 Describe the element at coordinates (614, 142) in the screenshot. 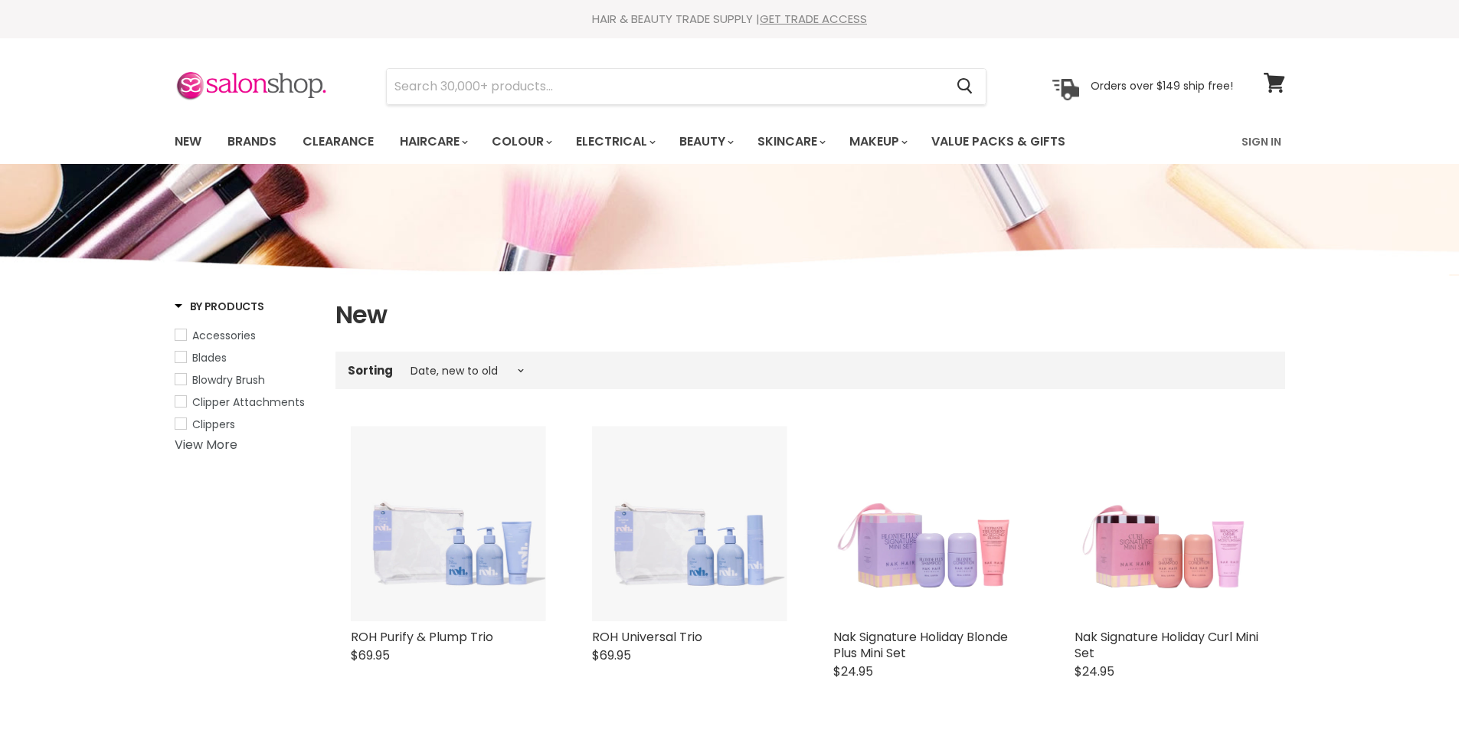

I see `a: Electrical` at that location.